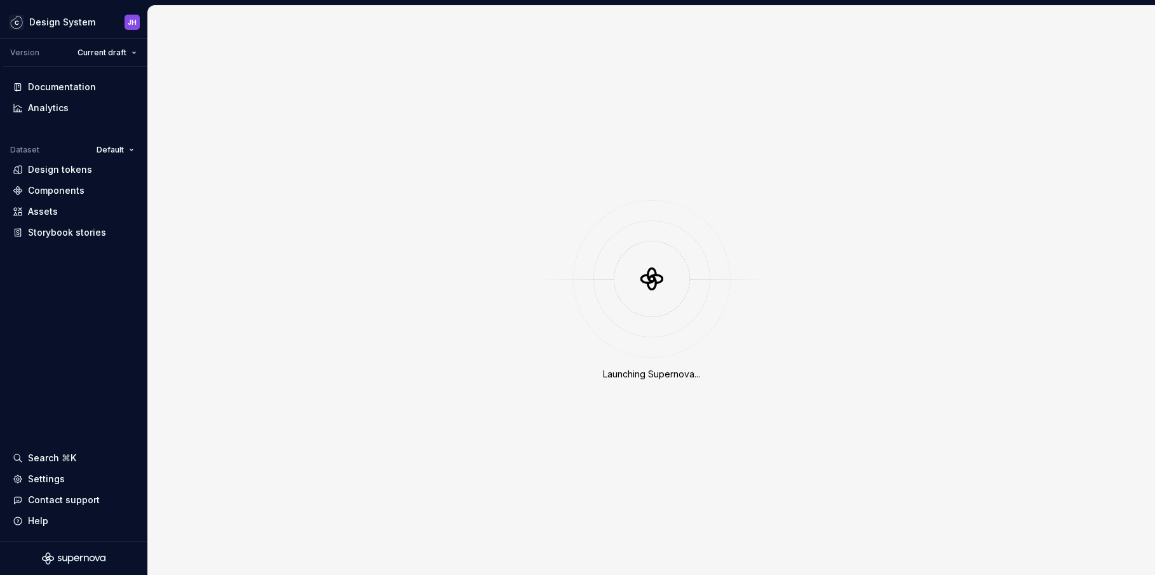 This screenshot has width=1155, height=575. I want to click on button: Search ⌘K, so click(74, 458).